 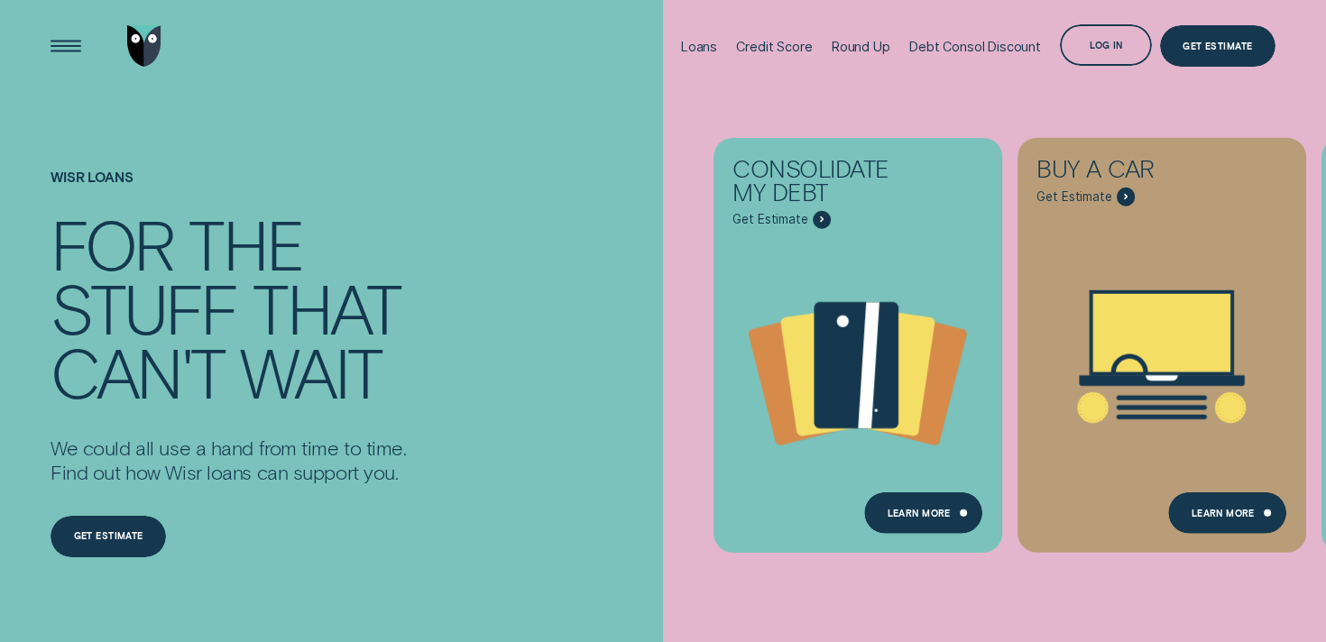 I want to click on div: Buy a car, so click(x=1128, y=172).